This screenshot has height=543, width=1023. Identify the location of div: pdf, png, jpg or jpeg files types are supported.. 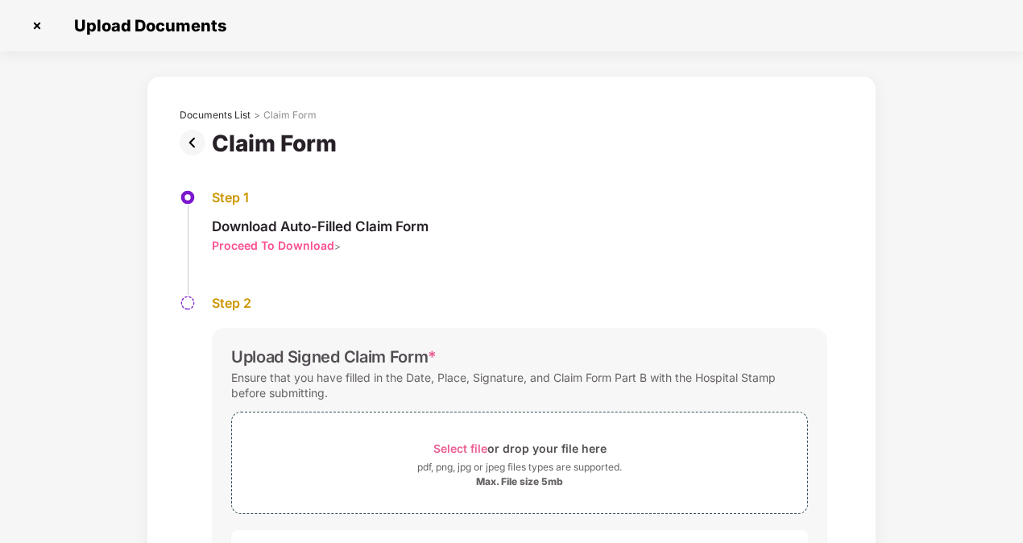
(520, 467).